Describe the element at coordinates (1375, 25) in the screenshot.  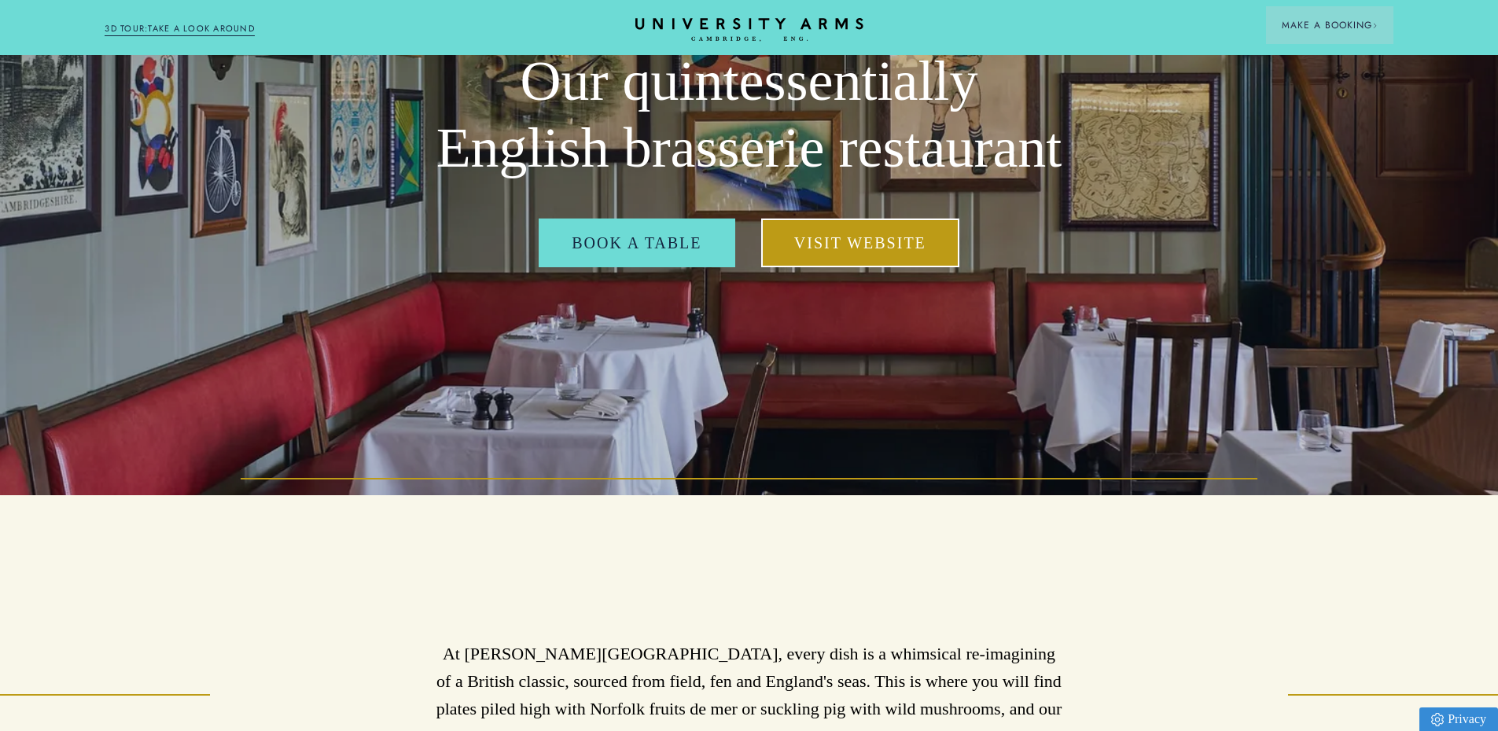
I see `img: Arrow icon` at that location.